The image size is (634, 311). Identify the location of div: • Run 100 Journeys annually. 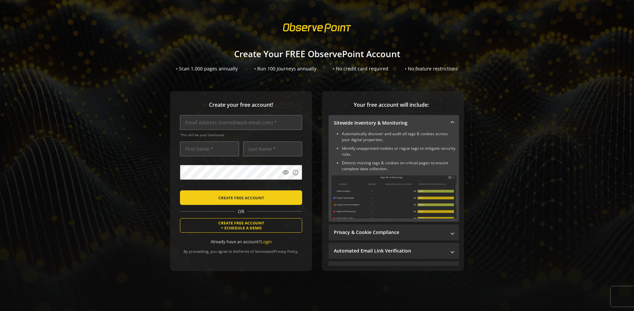
(285, 69).